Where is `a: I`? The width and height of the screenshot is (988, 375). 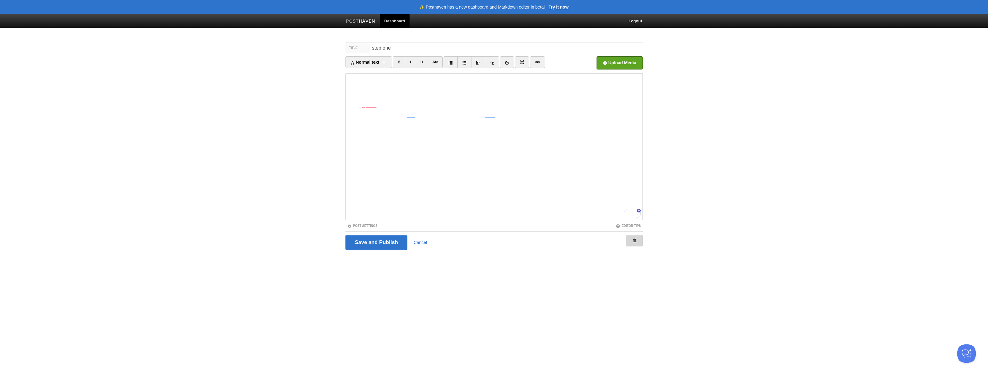
a: I is located at coordinates (410, 62).